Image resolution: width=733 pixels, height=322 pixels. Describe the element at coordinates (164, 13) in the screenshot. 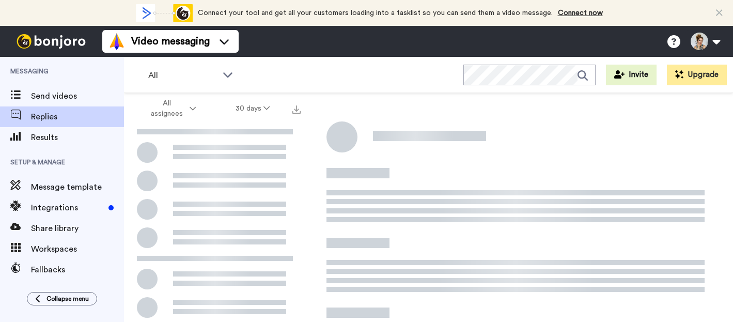

I see `div: animation` at that location.